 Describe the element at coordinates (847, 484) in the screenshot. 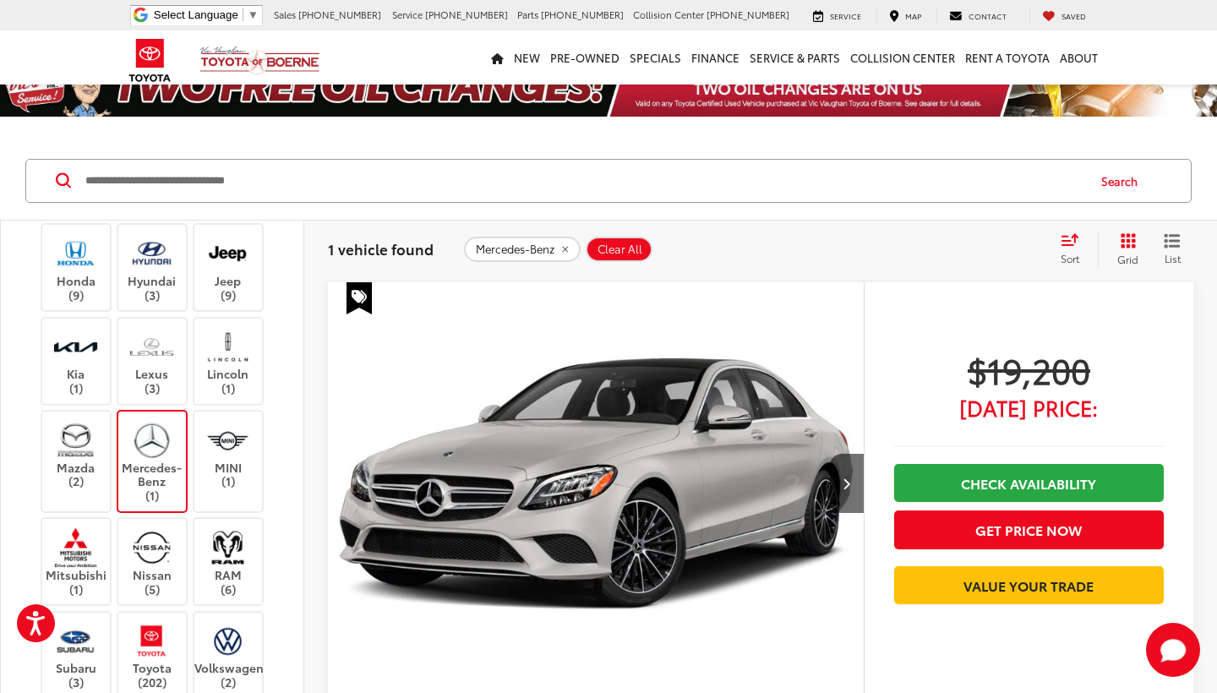

I see `button: Next image` at that location.